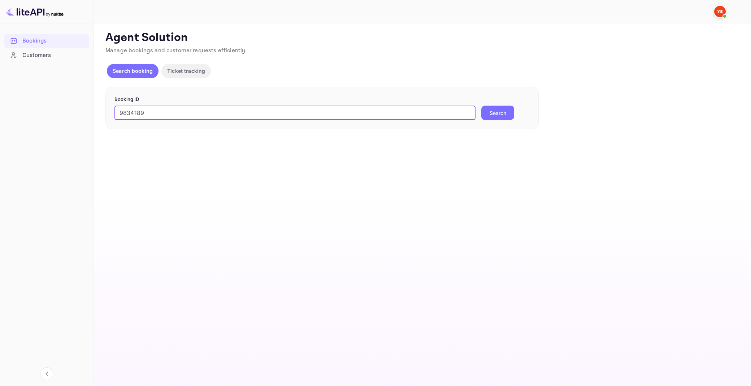 The image size is (751, 386). I want to click on img: Yandex Support, so click(720, 12).